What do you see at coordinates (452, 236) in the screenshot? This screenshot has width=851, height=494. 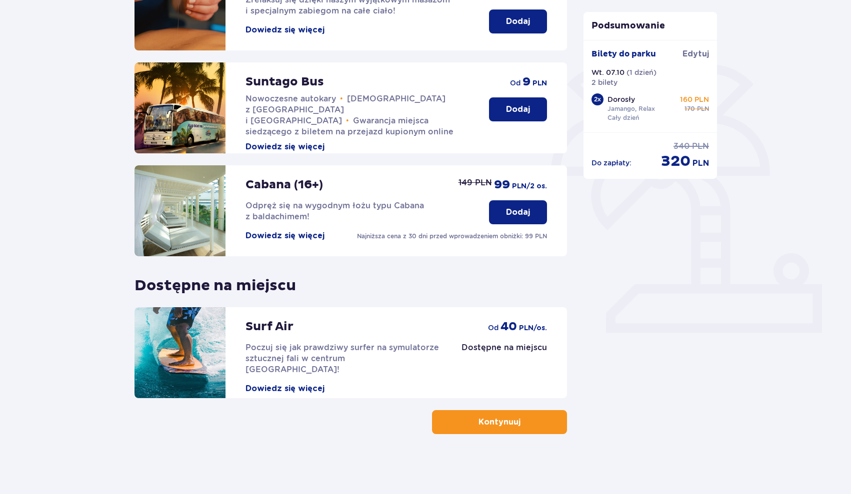 I see `p: Najniższa cena z 30 dni przed wprowadzeniem obniżki: 99 PLN` at bounding box center [452, 236].